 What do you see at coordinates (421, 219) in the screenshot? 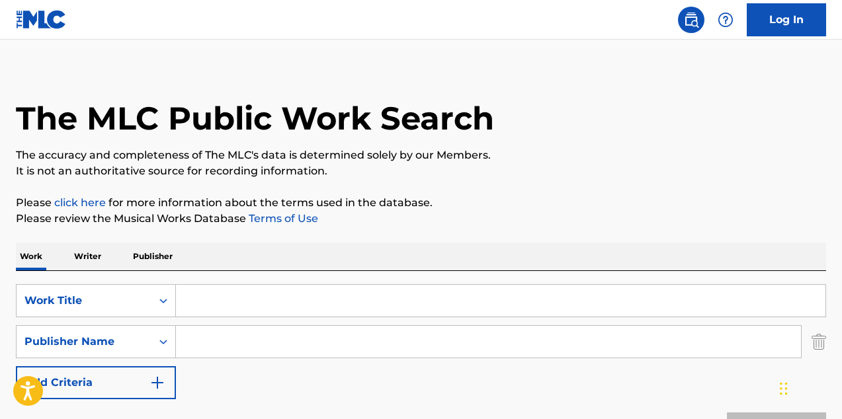
I see `p: Please review the Musical Works Database` at bounding box center [421, 219].